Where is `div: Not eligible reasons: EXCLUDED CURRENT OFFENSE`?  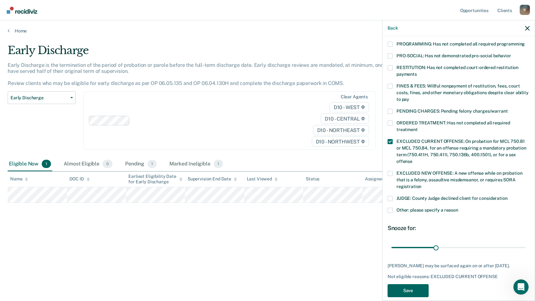
div: Not eligible reasons: EXCLUDED CURRENT OFFENSE is located at coordinates (459, 277).